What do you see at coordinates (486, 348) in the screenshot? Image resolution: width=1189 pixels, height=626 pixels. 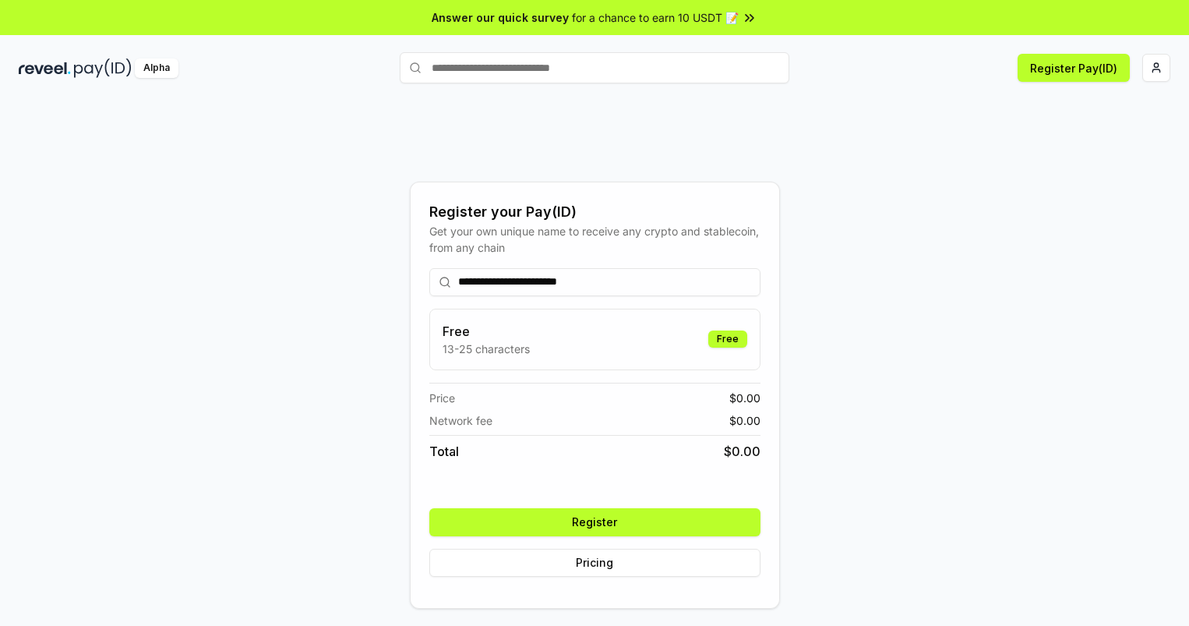 I see `p: 13-25 characters` at bounding box center [486, 348].